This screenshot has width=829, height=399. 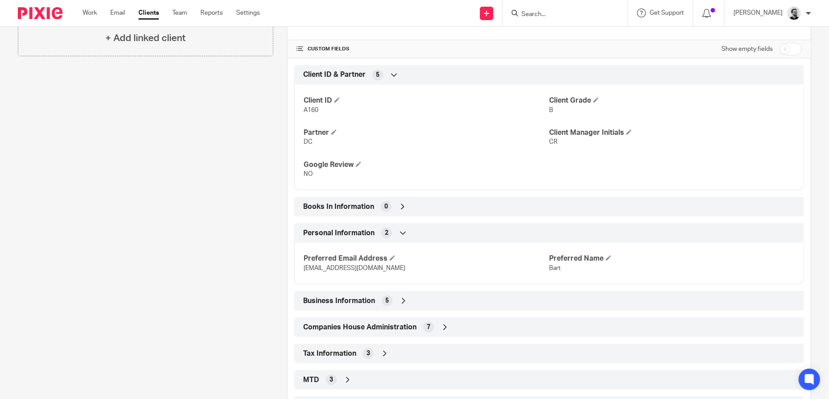 What do you see at coordinates (117, 13) in the screenshot?
I see `a: Email` at bounding box center [117, 13].